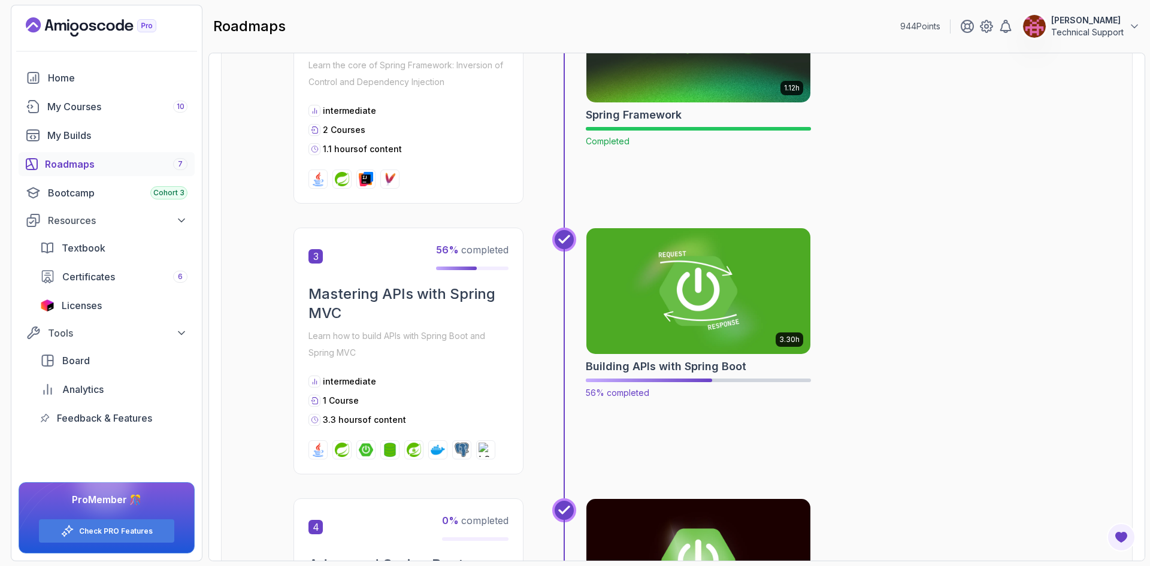 This screenshot has width=1150, height=566. I want to click on a: Building APIs with Spring Boot card3.30hBuilding APIs with Spring Boot56% completed, so click(699, 313).